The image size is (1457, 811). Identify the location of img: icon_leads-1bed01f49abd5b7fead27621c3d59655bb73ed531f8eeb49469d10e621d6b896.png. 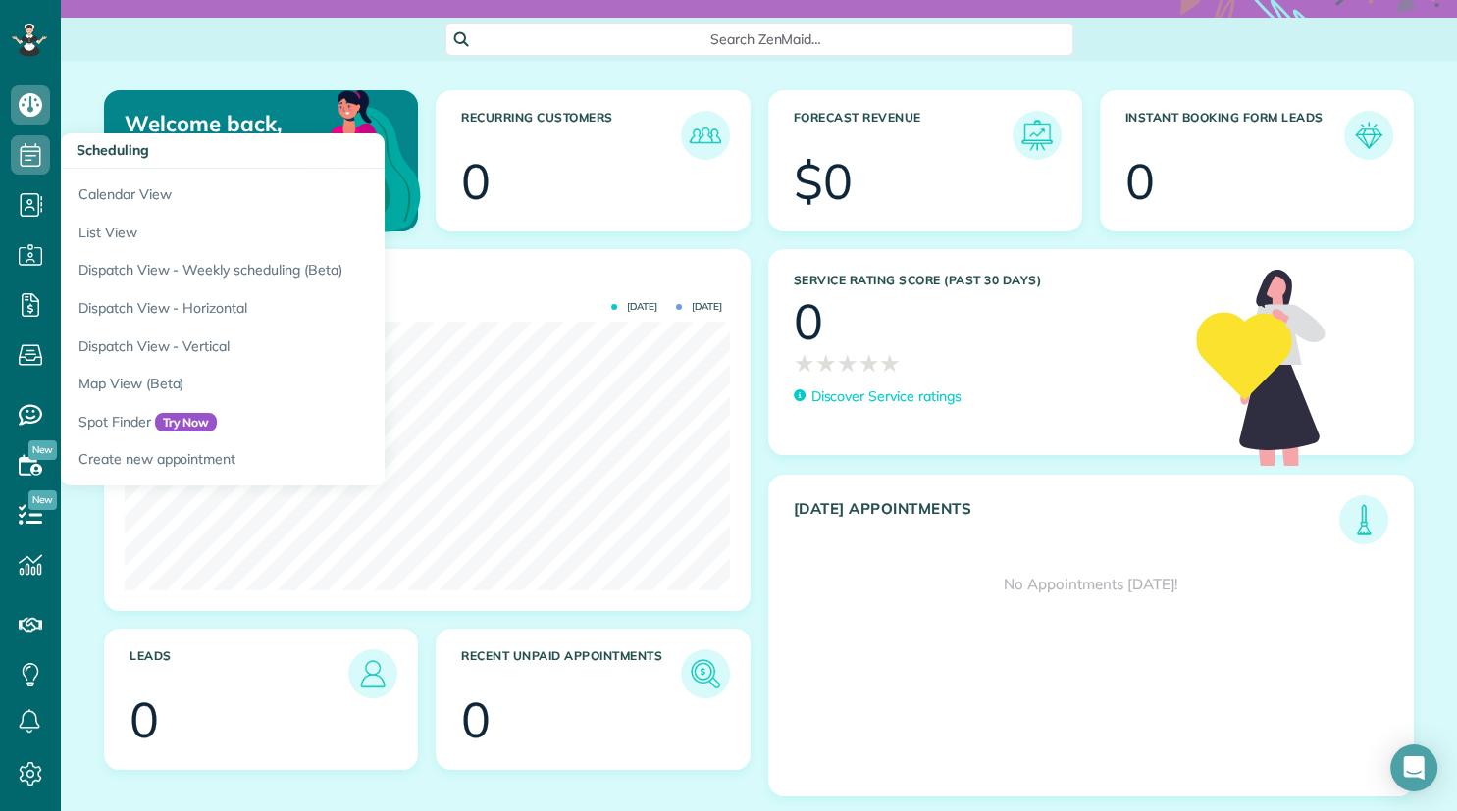
(373, 674).